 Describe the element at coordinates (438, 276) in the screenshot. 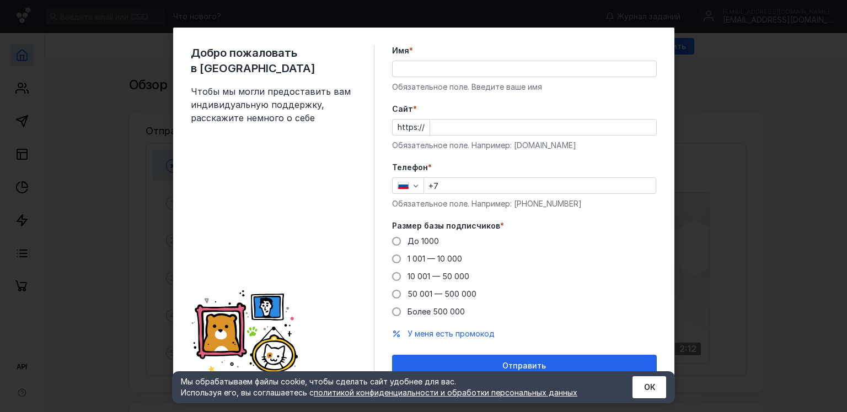

I see `span: 10 001 — 50 000` at that location.